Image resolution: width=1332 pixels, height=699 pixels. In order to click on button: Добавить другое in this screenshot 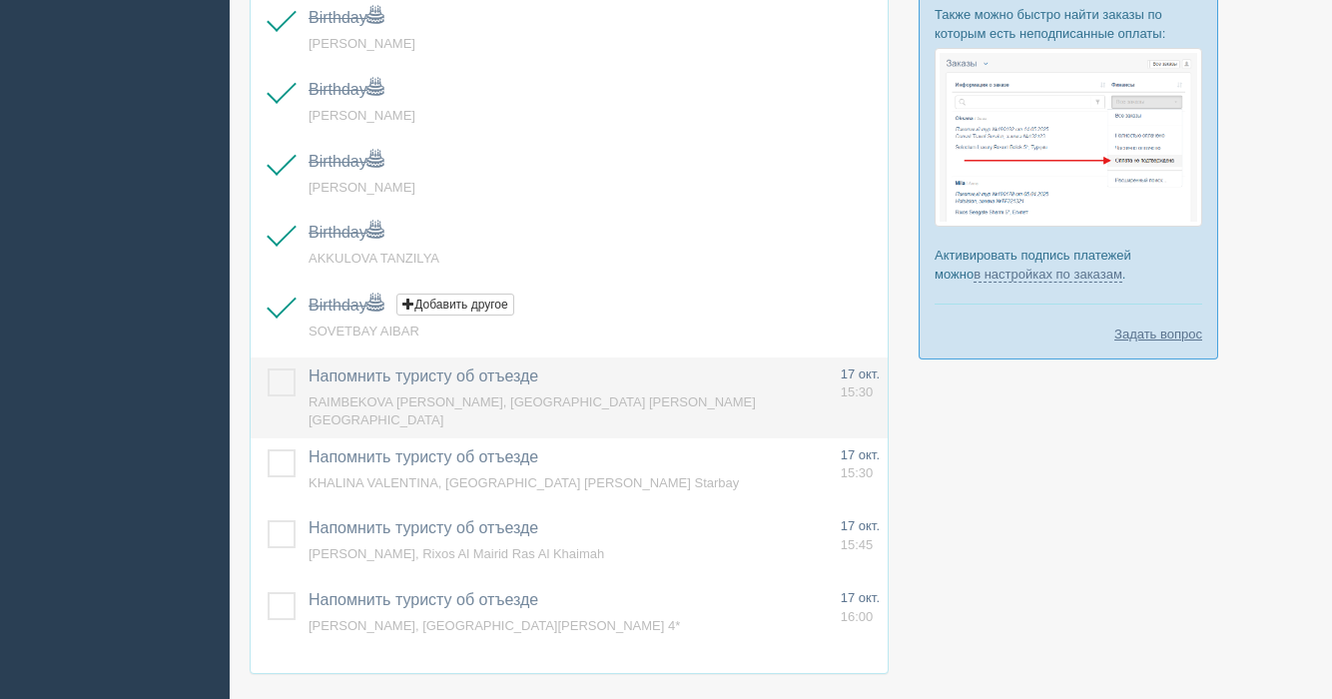, I will do `click(454, 304)`.